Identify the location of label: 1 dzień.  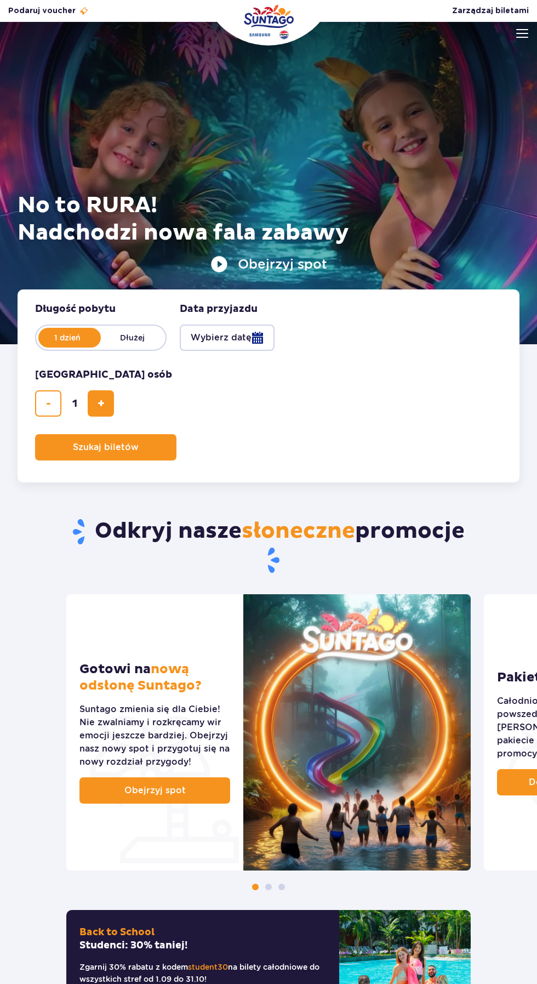
(67, 338).